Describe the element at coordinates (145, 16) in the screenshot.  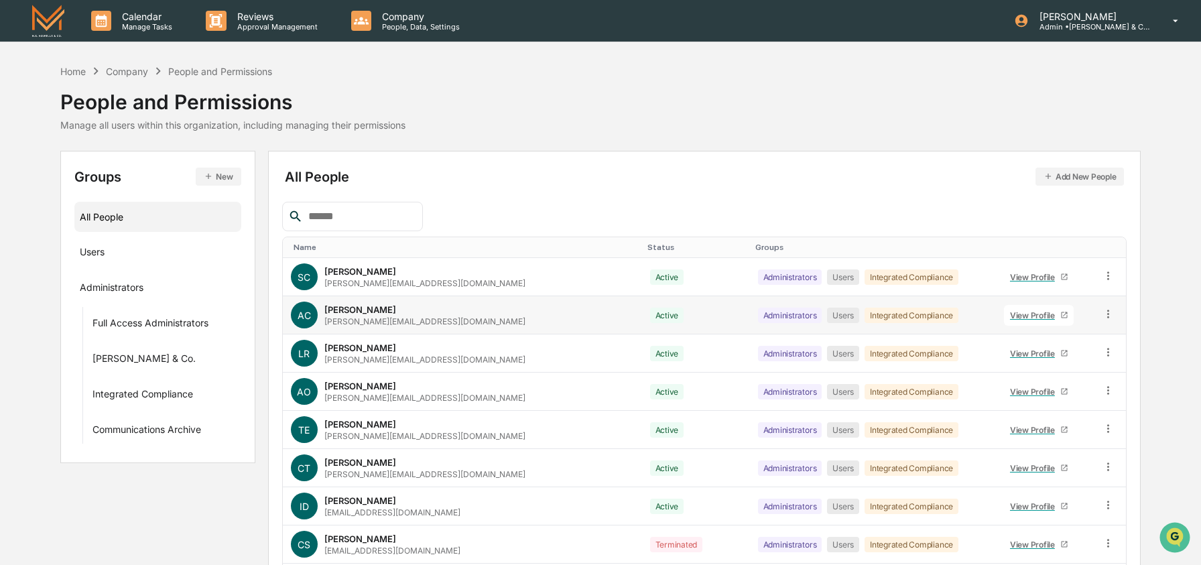
I see `p: Calendar` at that location.